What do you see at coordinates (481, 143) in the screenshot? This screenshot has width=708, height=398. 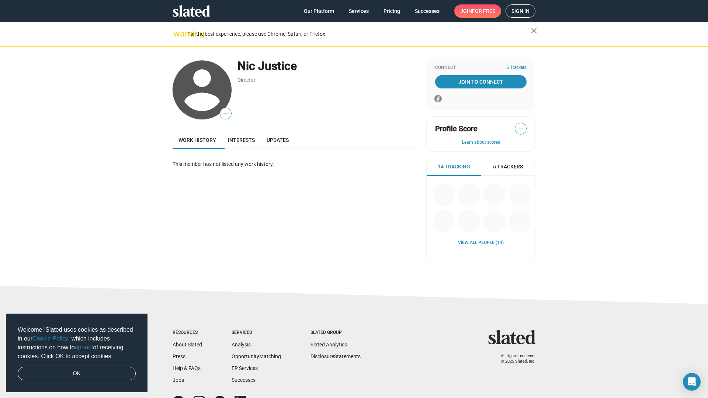 I see `button: Learn about scores` at bounding box center [481, 143].